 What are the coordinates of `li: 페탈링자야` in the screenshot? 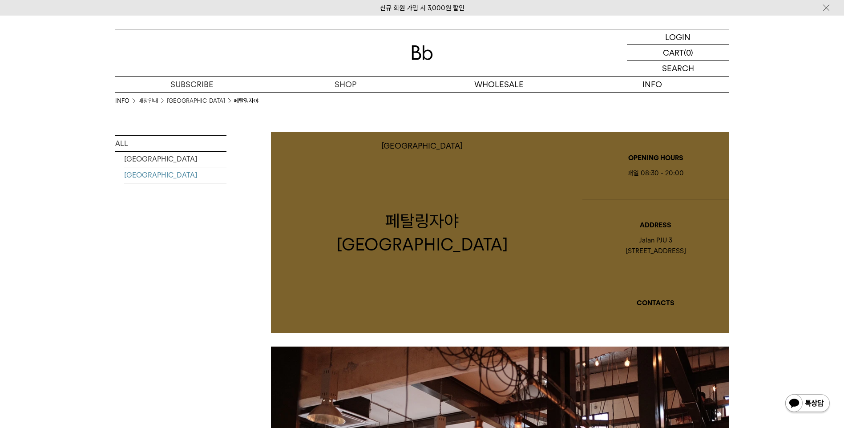 It's located at (246, 101).